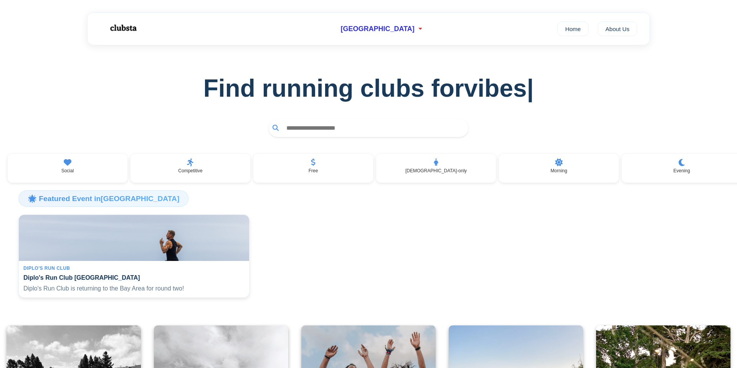 The image size is (737, 368). Describe the element at coordinates (558, 171) in the screenshot. I see `p: Morning` at that location.